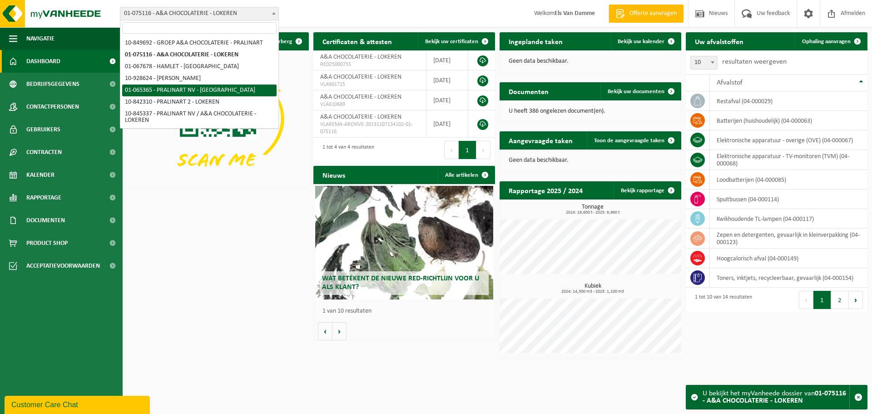 This screenshot has height=414, width=872. I want to click on span: Verberg, so click(282, 41).